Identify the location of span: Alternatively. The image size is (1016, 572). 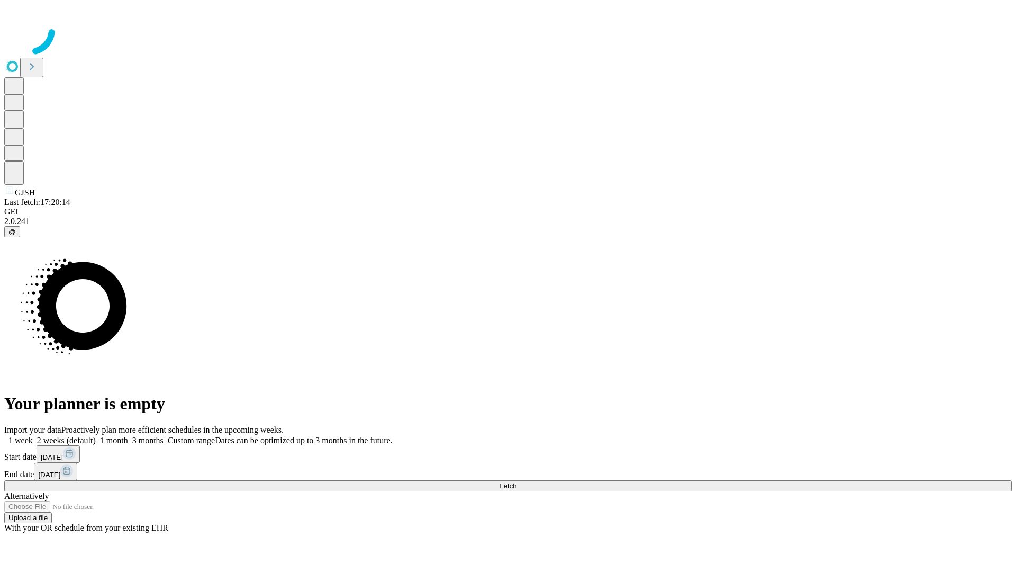
(26, 495).